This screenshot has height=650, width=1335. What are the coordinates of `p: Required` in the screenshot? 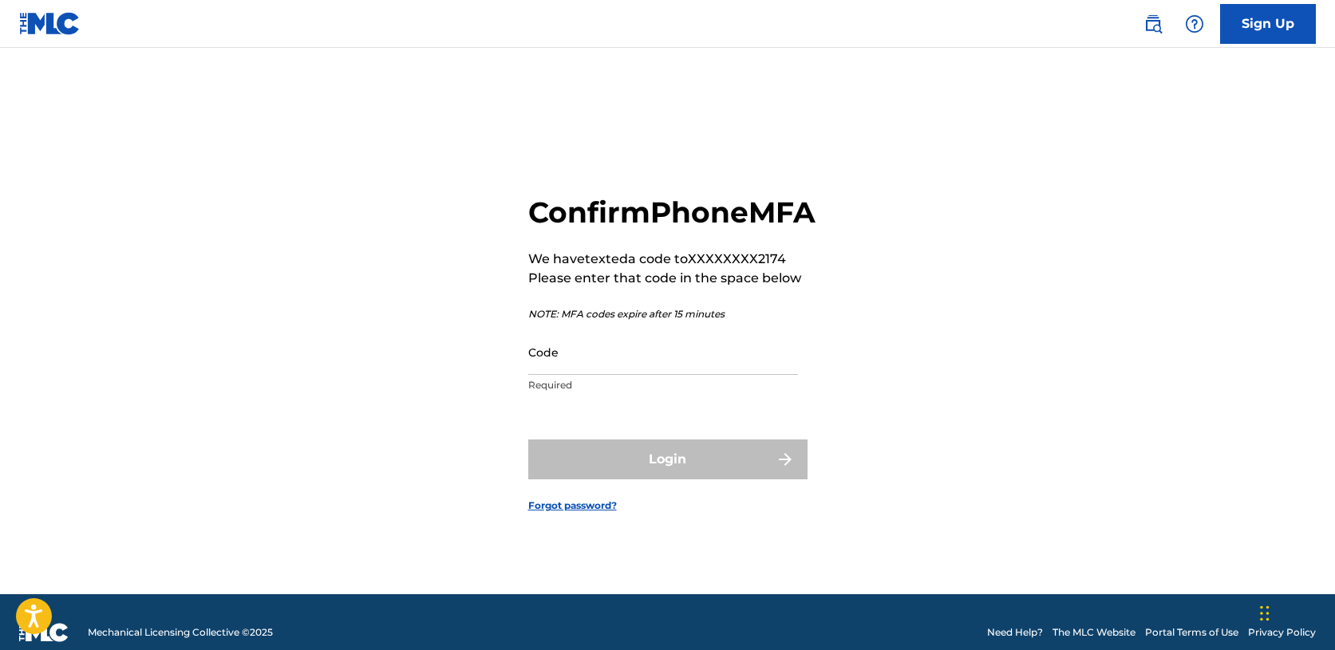 It's located at (663, 385).